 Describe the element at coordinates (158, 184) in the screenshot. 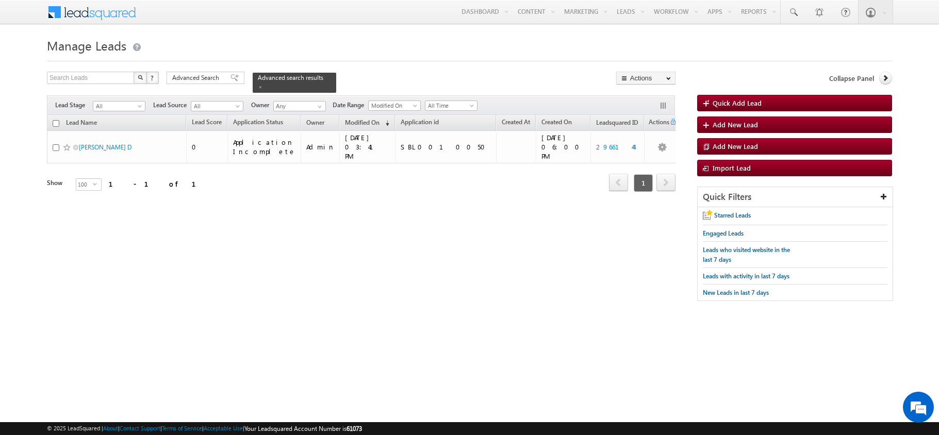

I see `div: 1 - 1 of 1` at that location.